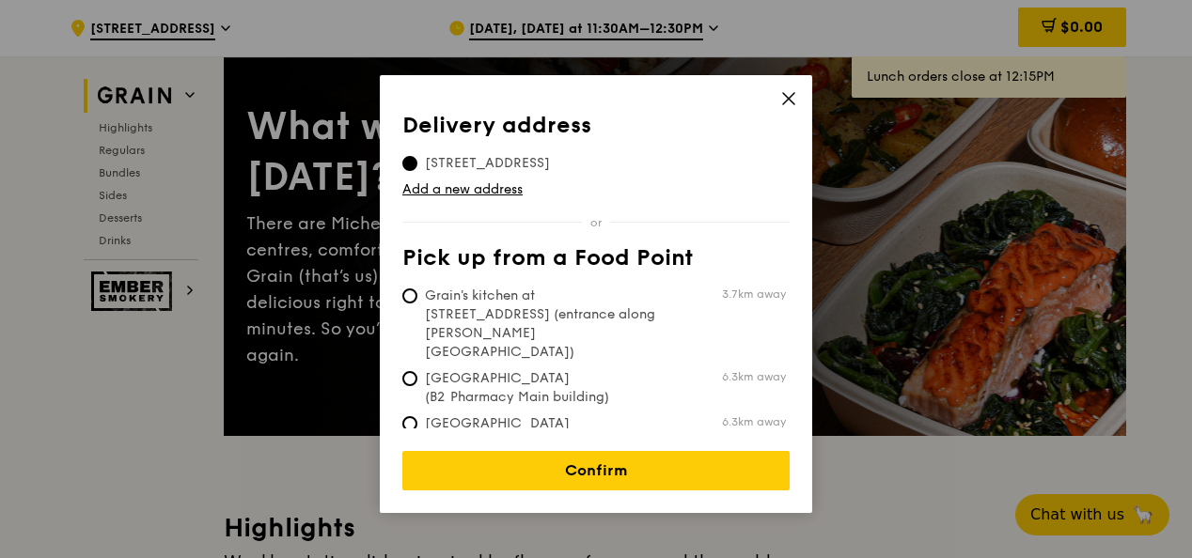 The image size is (1192, 558). I want to click on th: Delivery address, so click(596, 130).